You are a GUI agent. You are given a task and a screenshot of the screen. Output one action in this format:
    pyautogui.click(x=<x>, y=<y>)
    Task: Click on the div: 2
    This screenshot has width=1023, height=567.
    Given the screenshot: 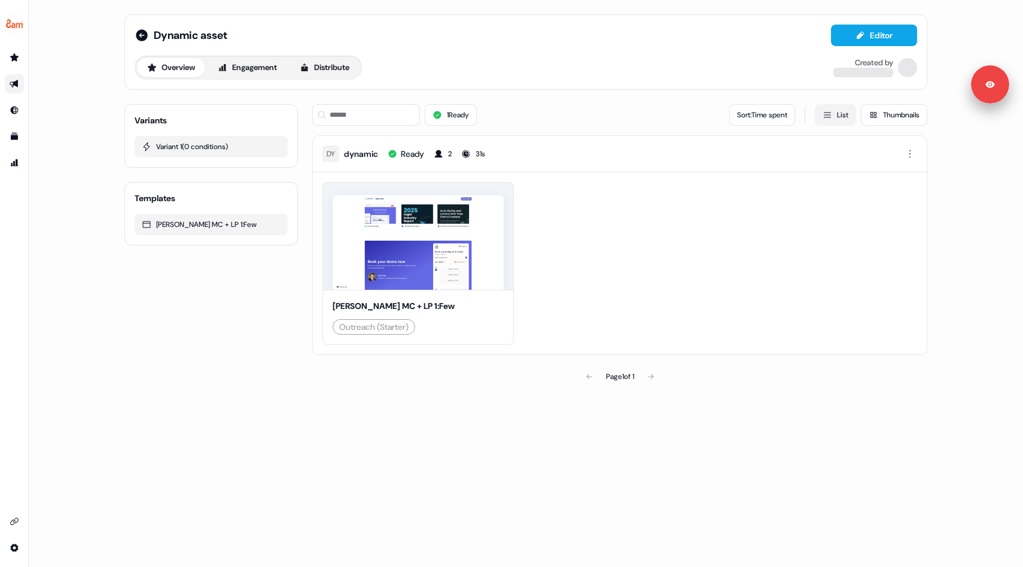 What is the action you would take?
    pyautogui.click(x=450, y=154)
    